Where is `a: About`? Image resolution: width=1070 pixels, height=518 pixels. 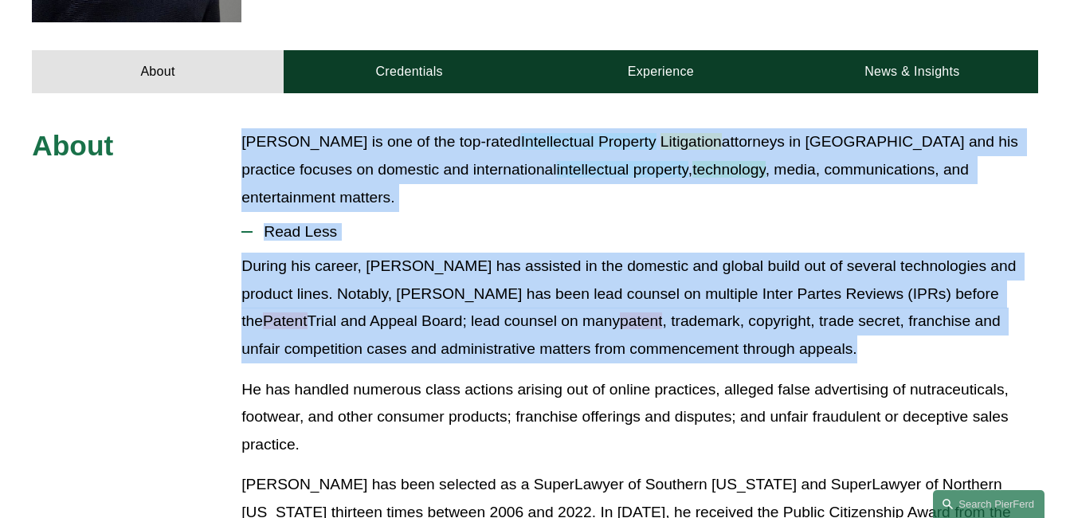
a: About is located at coordinates (158, 72).